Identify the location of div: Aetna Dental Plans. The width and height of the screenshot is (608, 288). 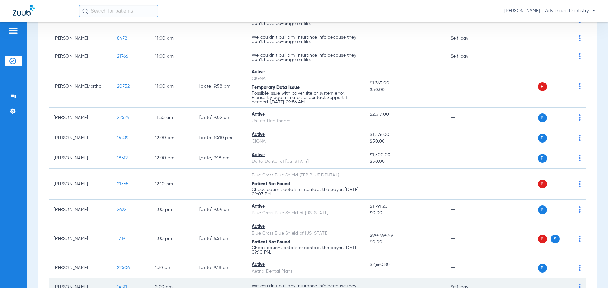
(305, 272).